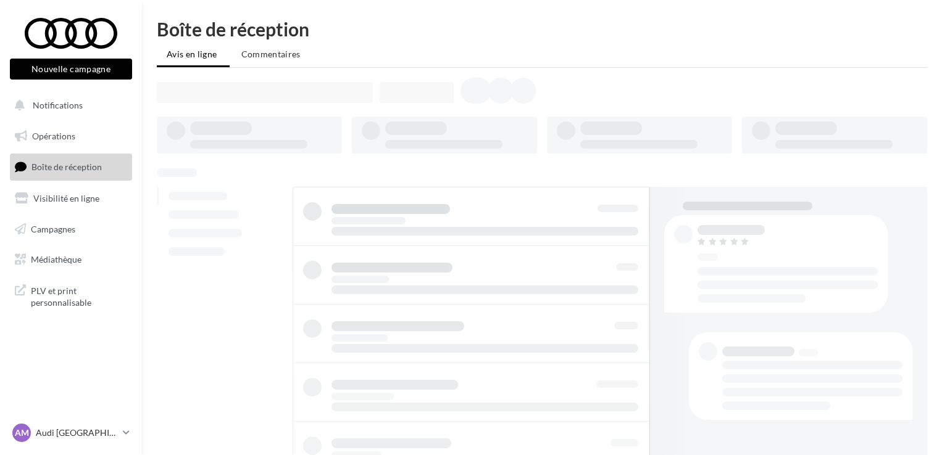 The width and height of the screenshot is (942, 455). Describe the element at coordinates (71, 69) in the screenshot. I see `button: Nouvelle campagne` at that location.